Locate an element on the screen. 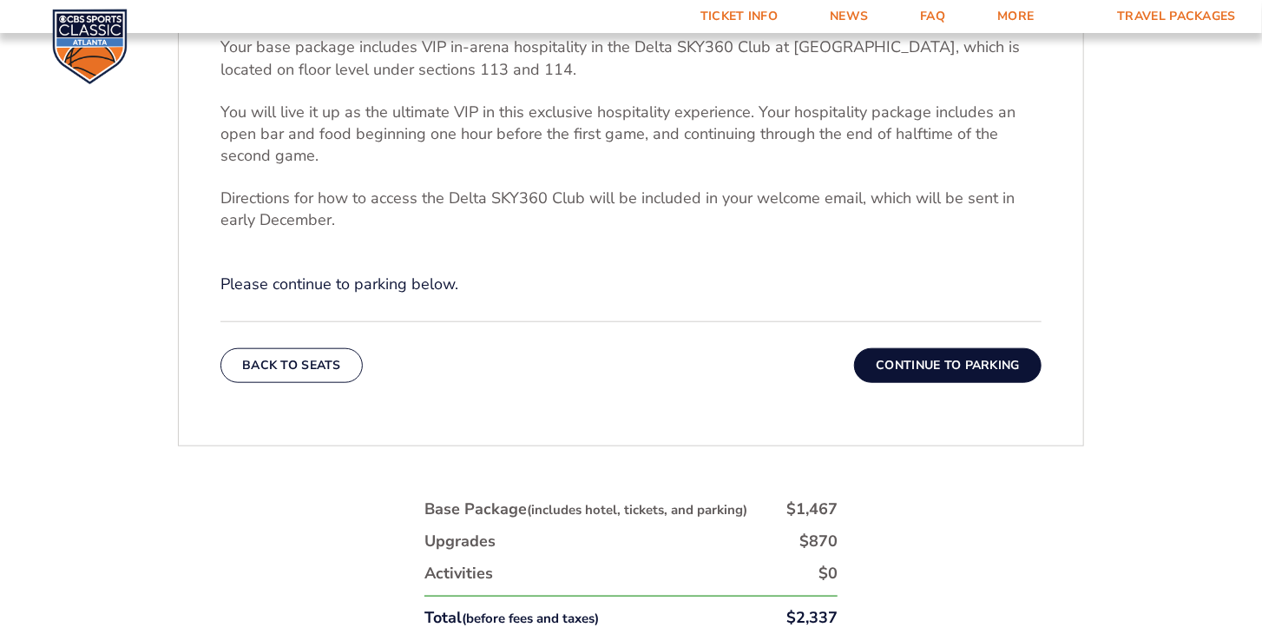 This screenshot has height=634, width=1262. div: $2,337 is located at coordinates (812, 617).